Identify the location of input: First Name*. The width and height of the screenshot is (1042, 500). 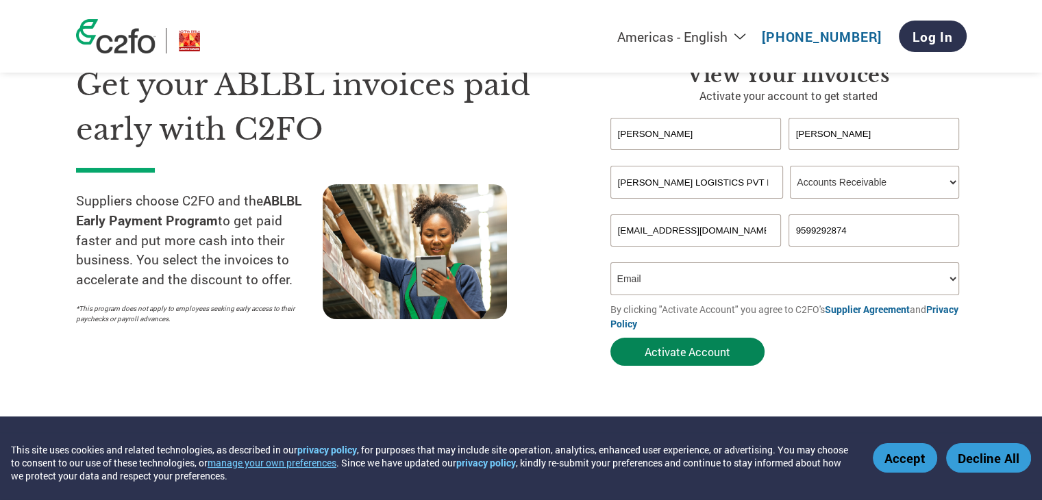
(696, 134).